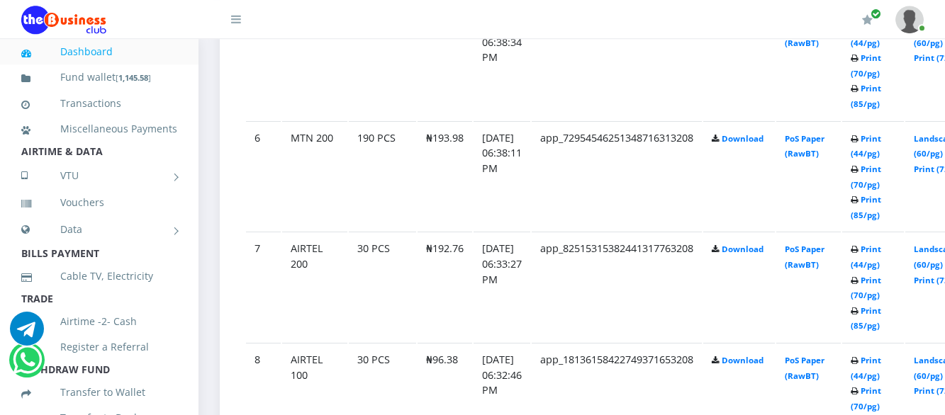  Describe the element at coordinates (99, 203) in the screenshot. I see `a: Vouchers` at that location.